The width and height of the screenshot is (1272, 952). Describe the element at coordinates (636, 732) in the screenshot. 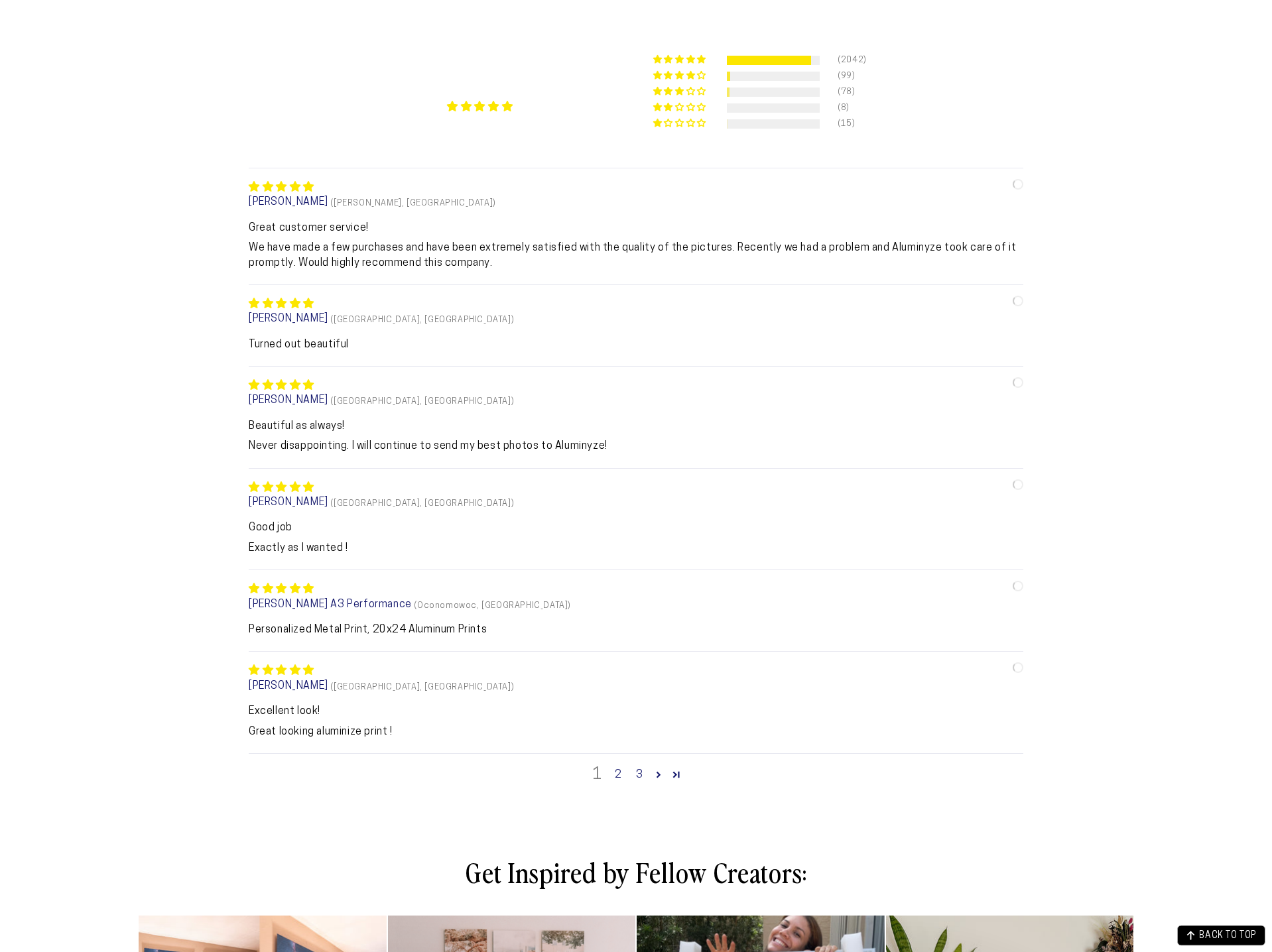

I see `p: Great looking aluminize print !` at that location.